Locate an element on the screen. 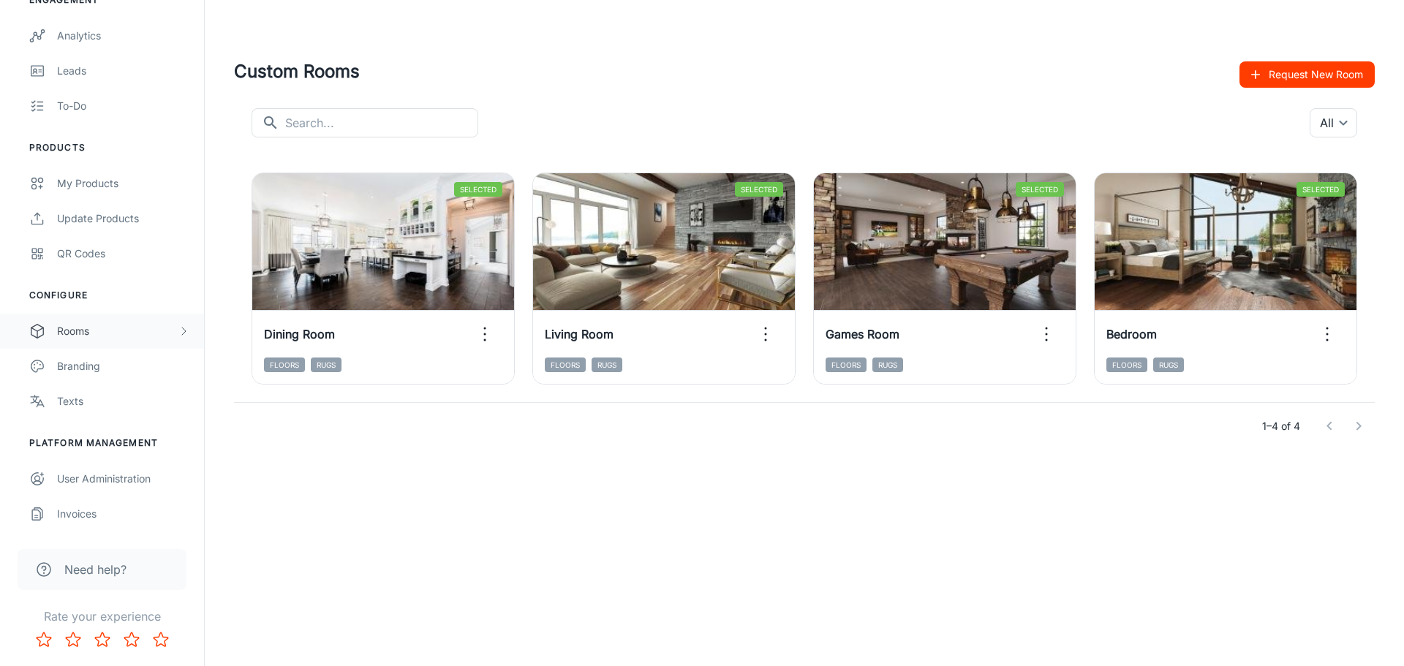 Image resolution: width=1404 pixels, height=666 pixels. div: User Administration is located at coordinates (123, 479).